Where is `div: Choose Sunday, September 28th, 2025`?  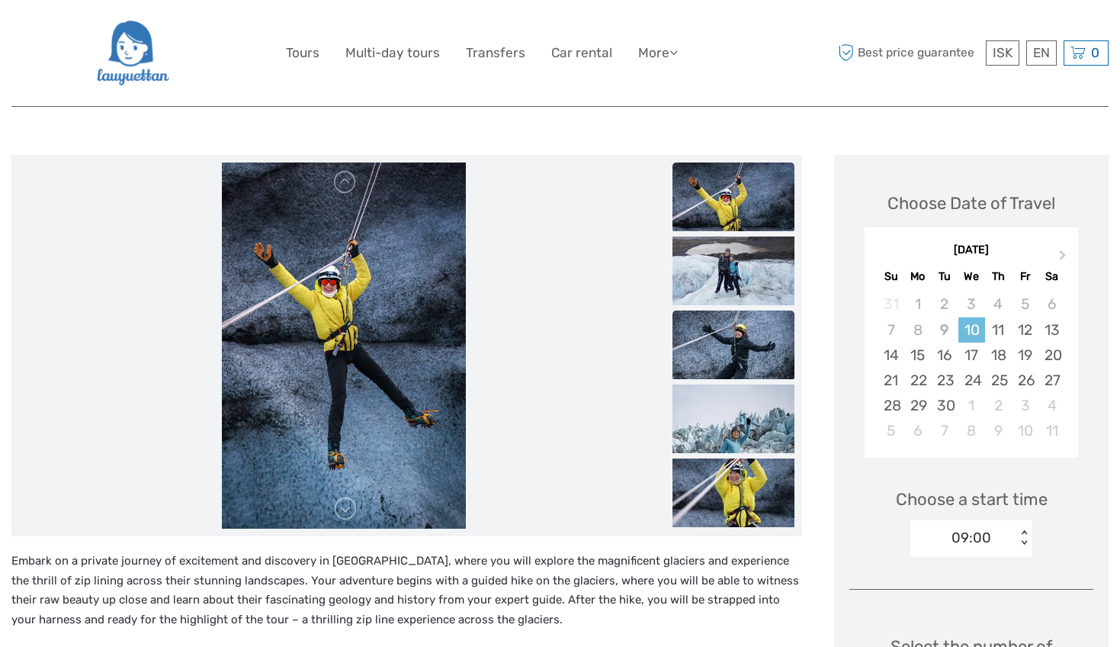 div: Choose Sunday, September 28th, 2025 is located at coordinates (891, 405).